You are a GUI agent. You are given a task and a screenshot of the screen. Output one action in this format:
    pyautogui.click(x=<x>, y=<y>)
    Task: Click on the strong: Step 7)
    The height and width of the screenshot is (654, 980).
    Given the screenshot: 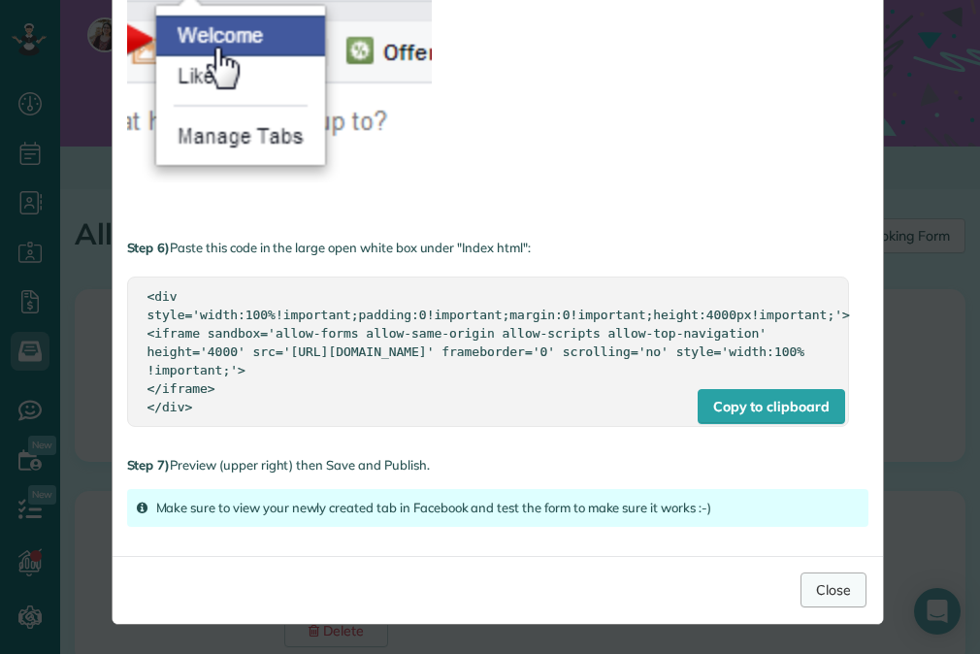 What is the action you would take?
    pyautogui.click(x=148, y=465)
    